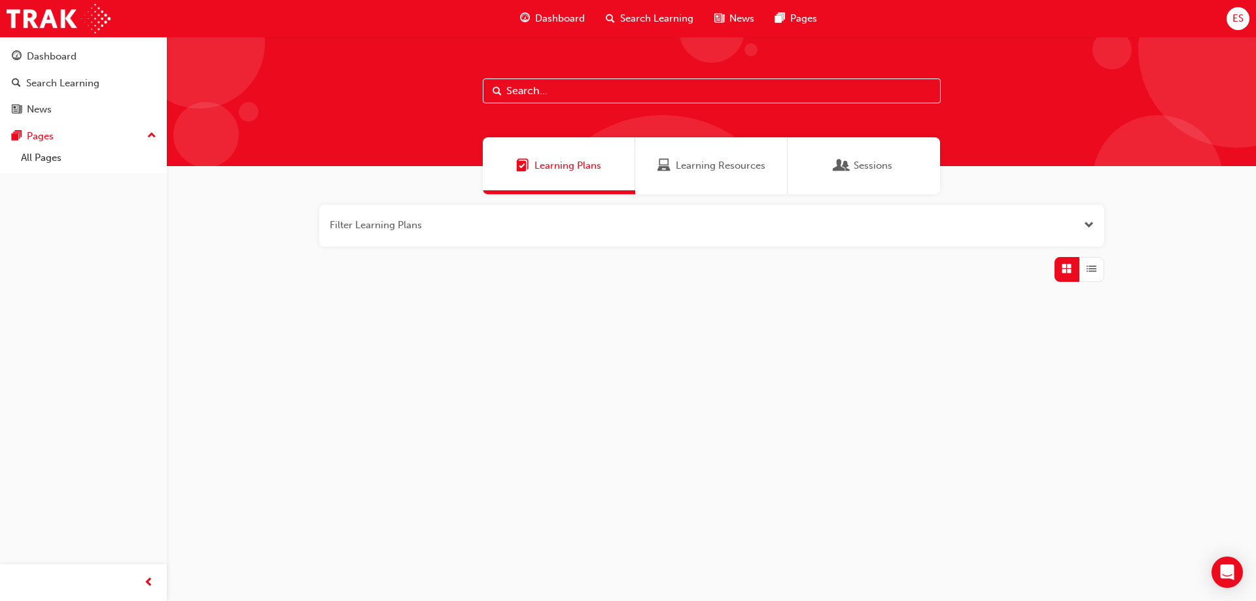  I want to click on div: Pages, so click(40, 136).